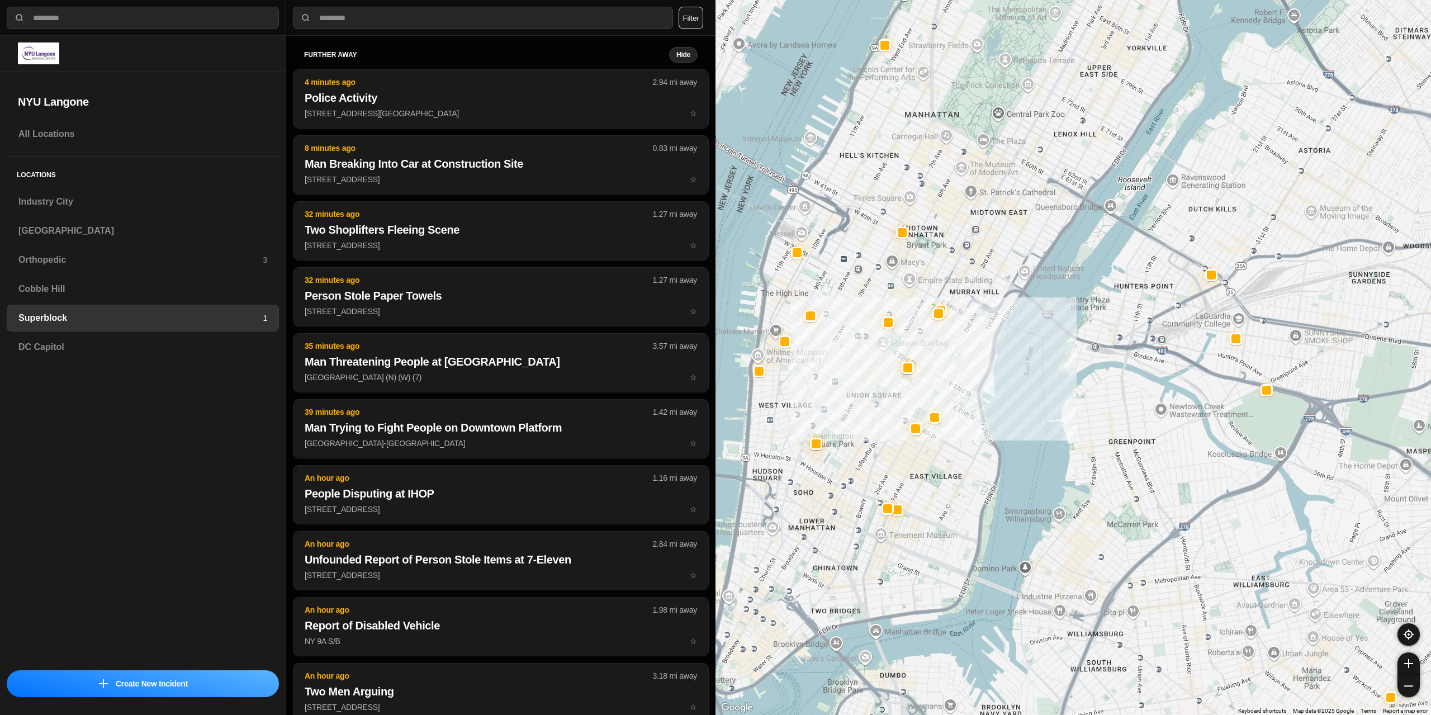 The height and width of the screenshot is (715, 1431). Describe the element at coordinates (501, 164) in the screenshot. I see `h2: Man Breaking Into Car at Construction Site` at that location.